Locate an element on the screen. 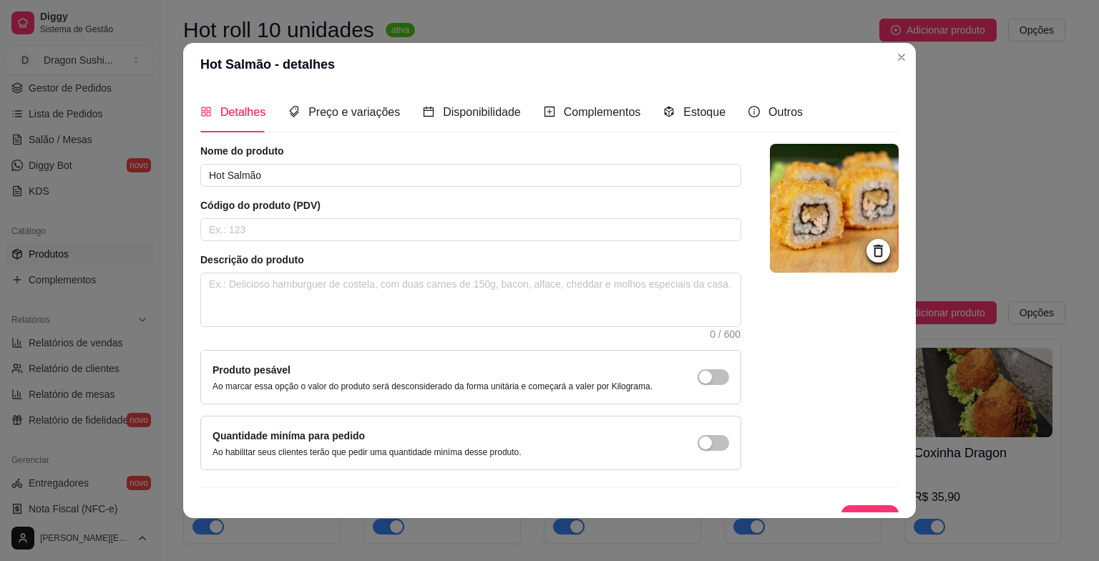 The width and height of the screenshot is (1099, 561). span: info-circle is located at coordinates (754, 112).